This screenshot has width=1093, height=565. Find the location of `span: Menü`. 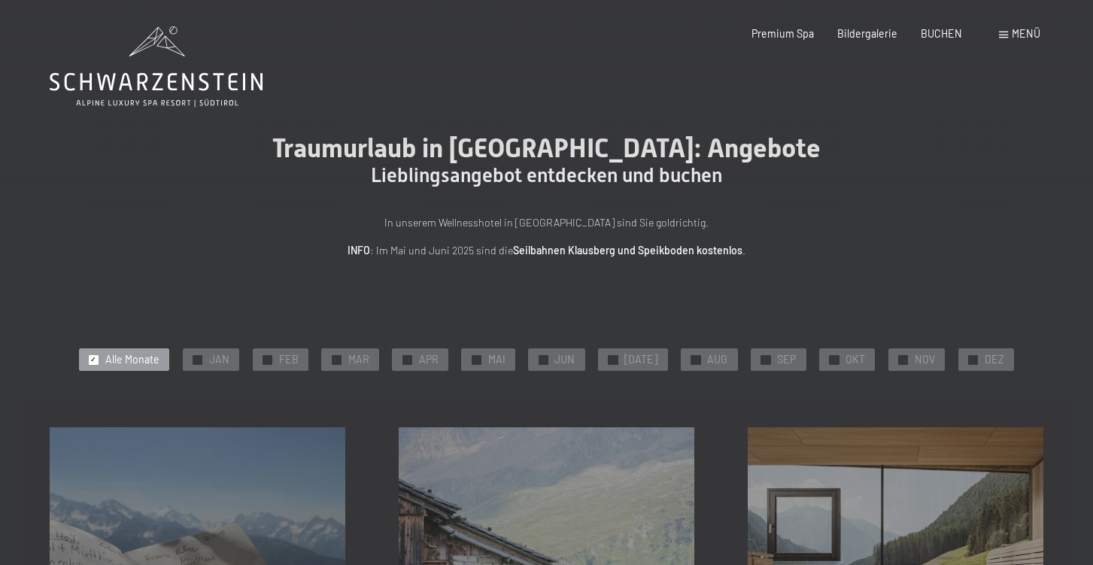

span: Menü is located at coordinates (1026, 33).